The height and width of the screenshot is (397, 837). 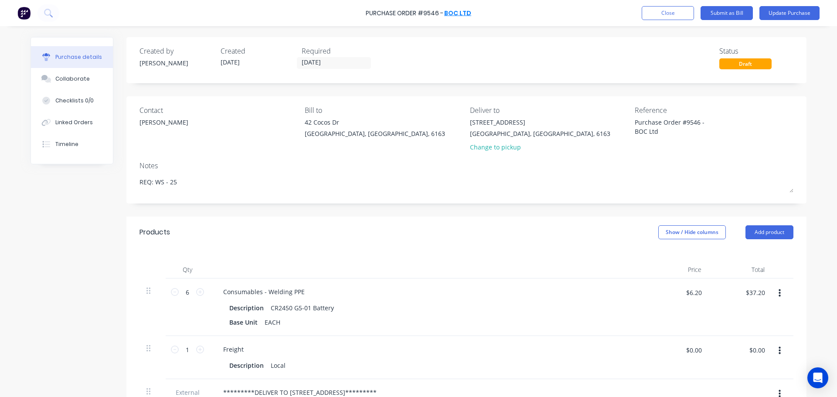 What do you see at coordinates (258, 51) in the screenshot?
I see `div: Created` at bounding box center [258, 51].